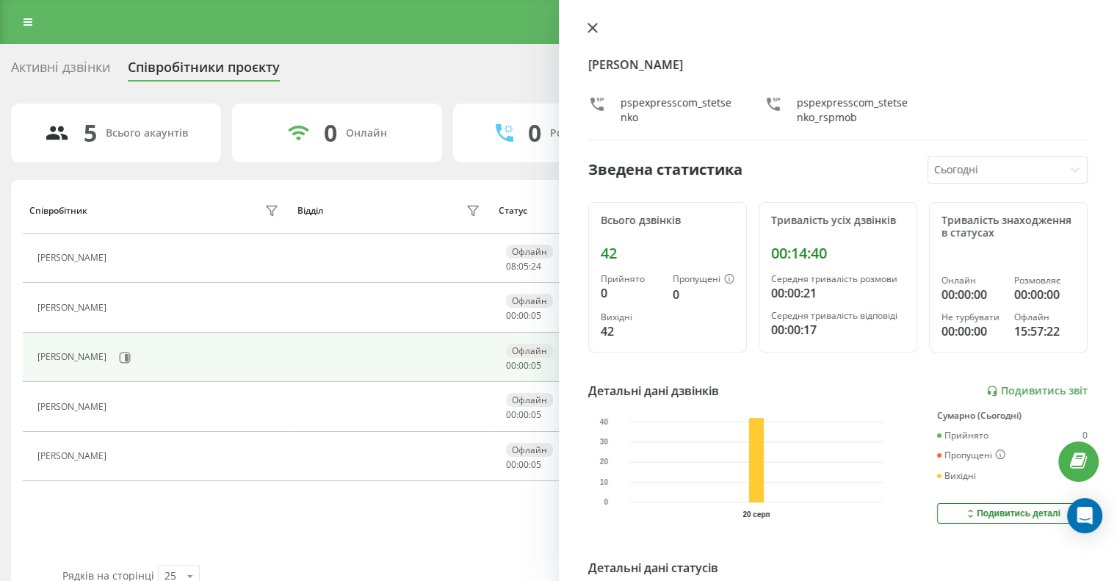  I want to click on span: 24, so click(536, 266).